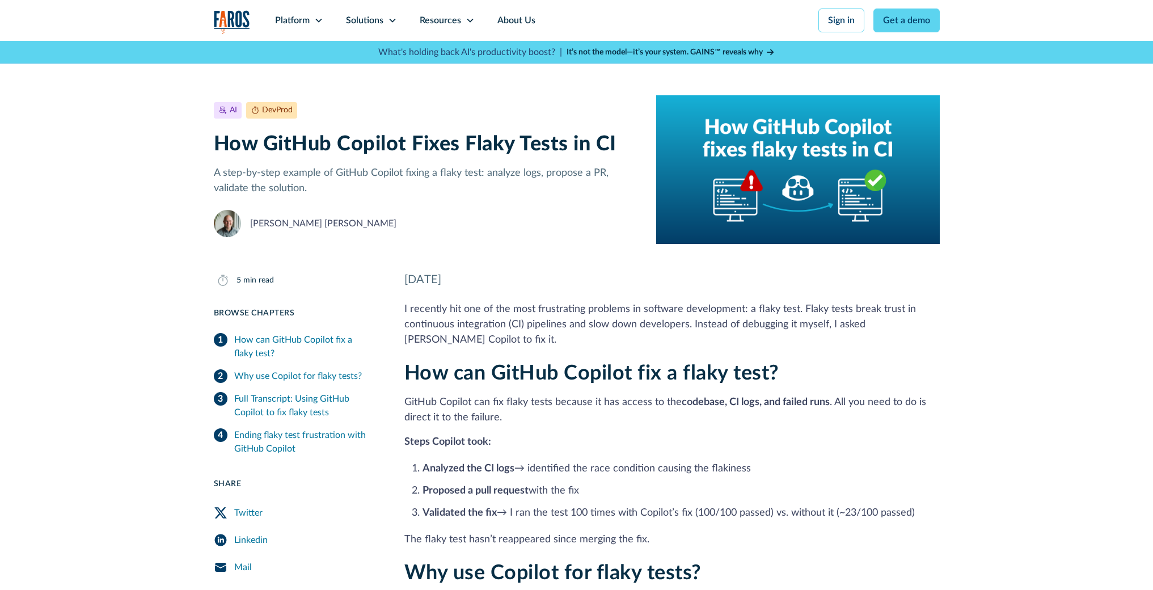 The height and width of the screenshot is (590, 1153). I want to click on p: A step-by-step example of GitHub Copilot fixing a flaky test: analyze logs, propose a PR, validat..., so click(426, 181).